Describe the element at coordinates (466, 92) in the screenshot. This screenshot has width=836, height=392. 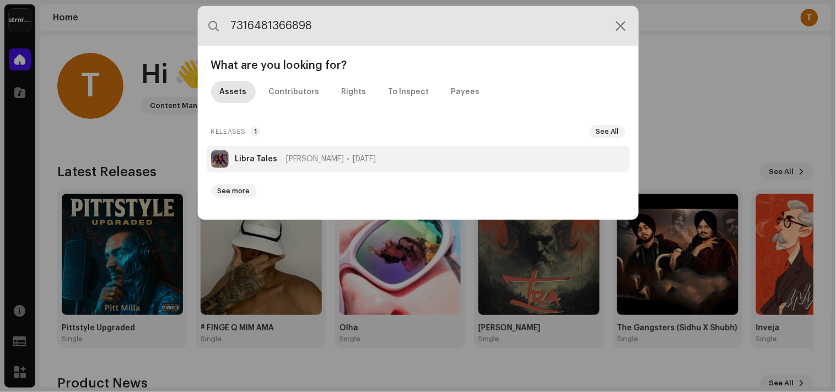
I see `div: Payees` at that location.